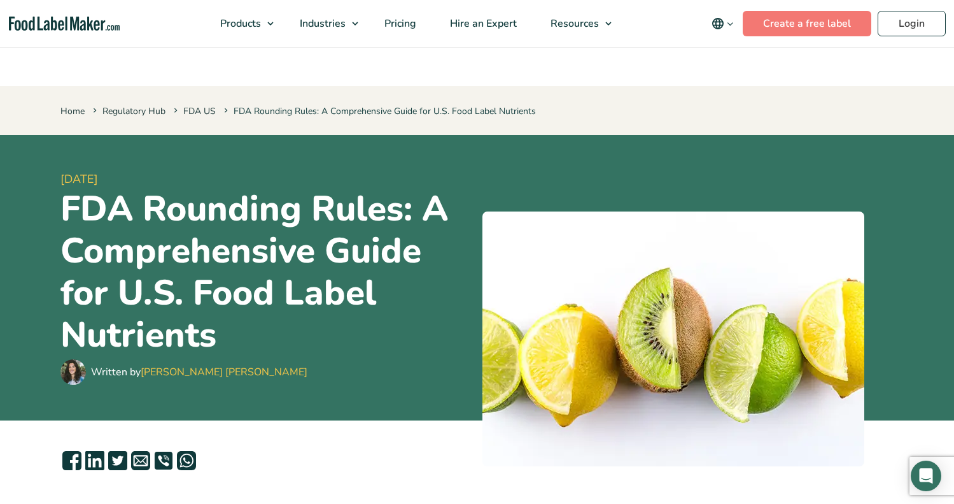 The image size is (954, 504). Describe the element at coordinates (199, 111) in the screenshot. I see `a: FDA US` at that location.